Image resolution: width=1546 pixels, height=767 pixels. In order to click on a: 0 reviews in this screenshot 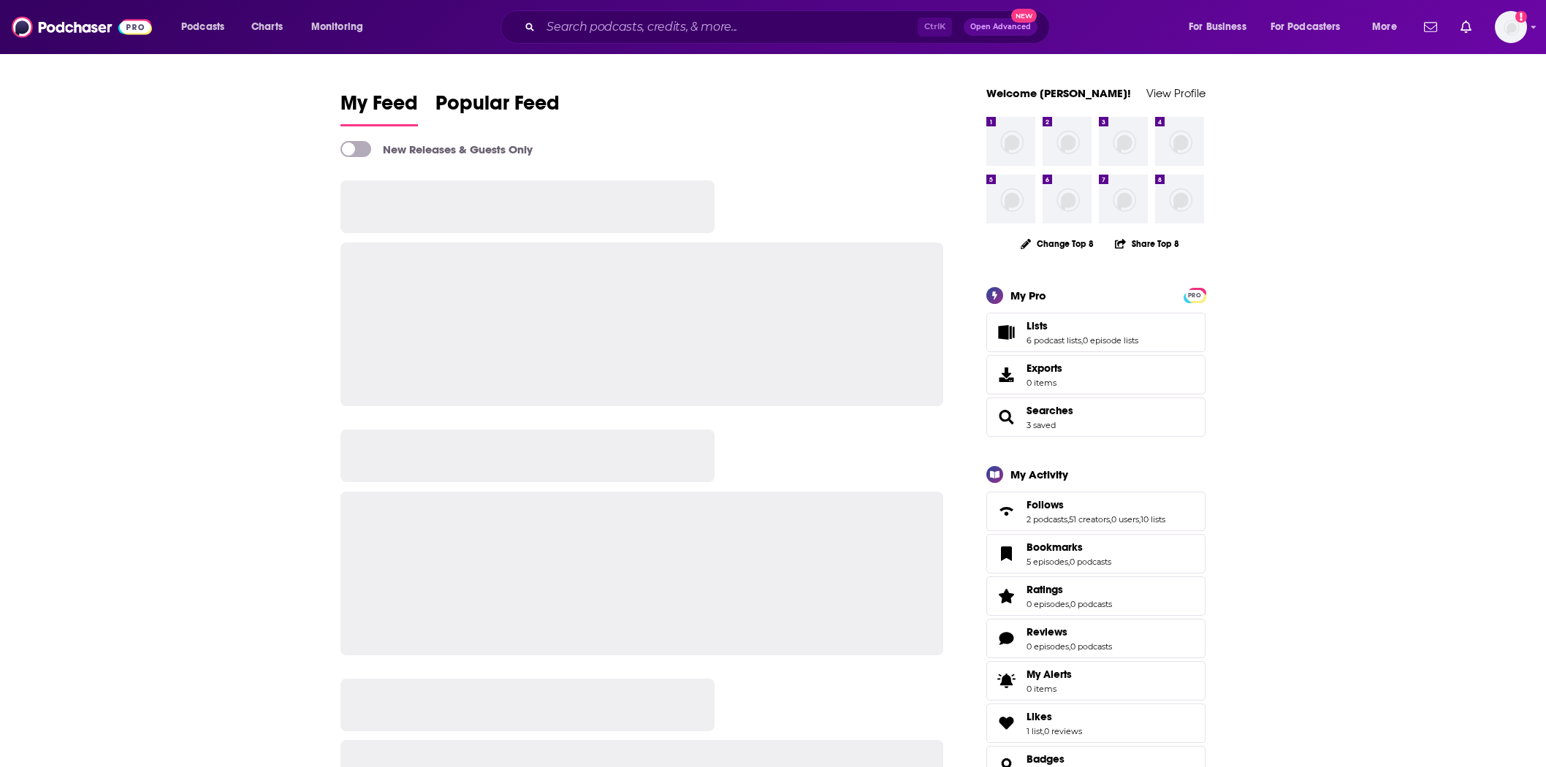, I will do `click(1063, 731)`.